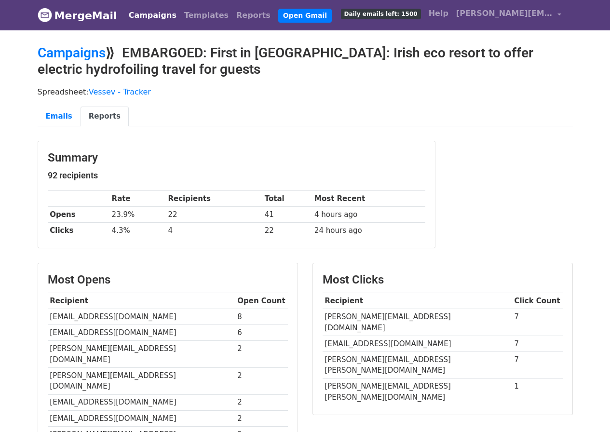  What do you see at coordinates (305, 92) in the screenshot?
I see `p: Spreadsheet:` at bounding box center [305, 92].